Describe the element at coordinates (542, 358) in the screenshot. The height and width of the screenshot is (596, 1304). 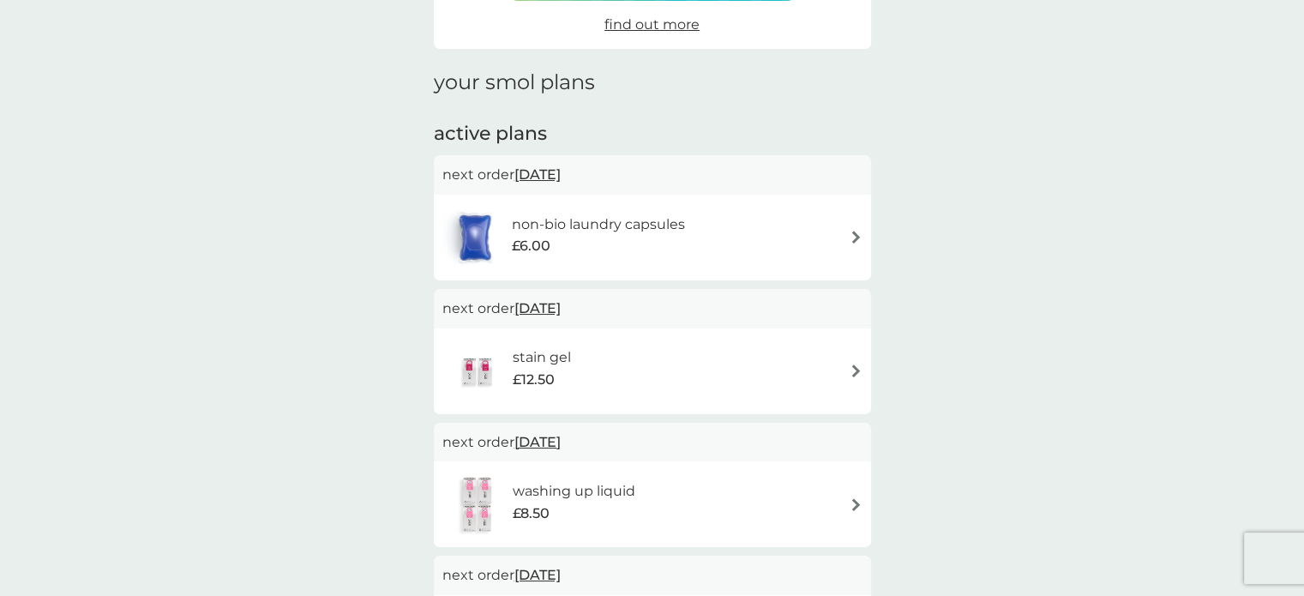
I see `h6: stain gel` at that location.